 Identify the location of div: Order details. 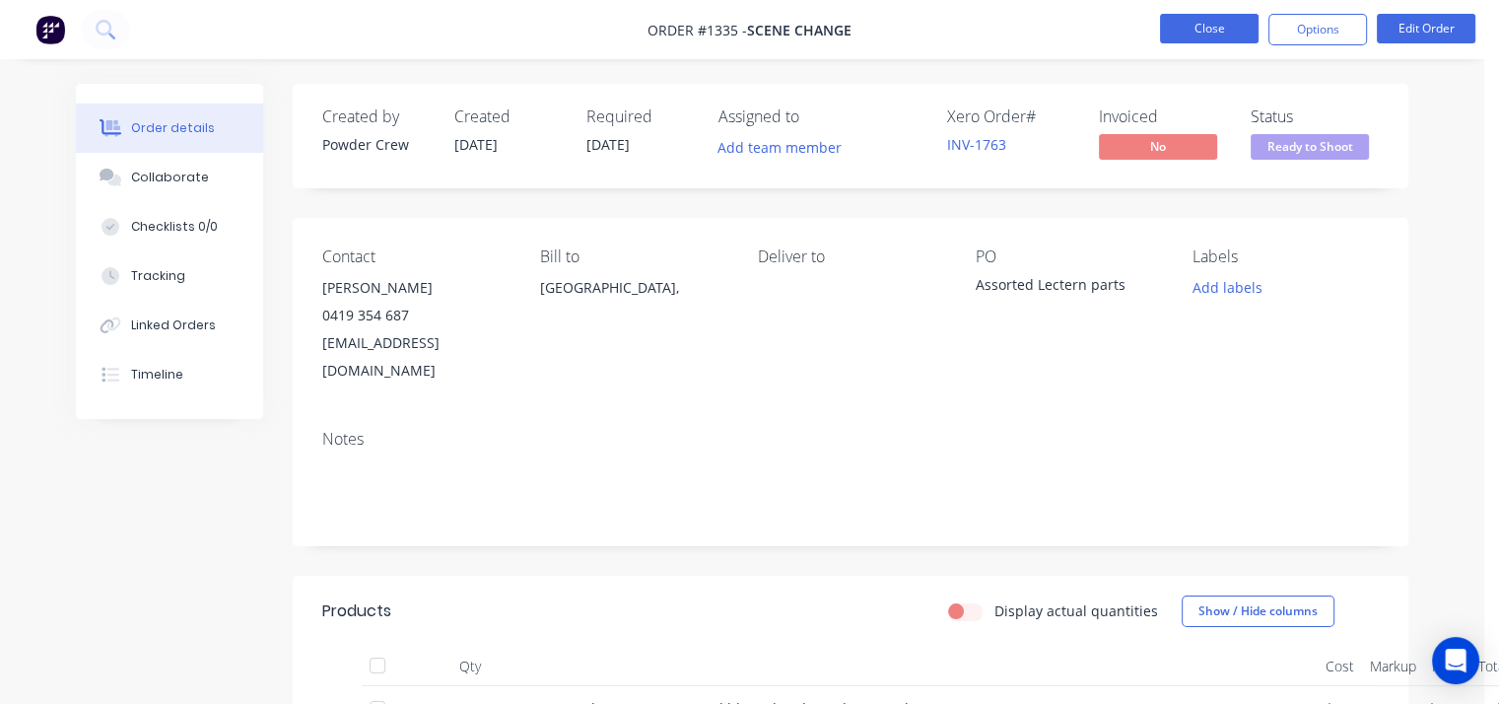
(172, 128).